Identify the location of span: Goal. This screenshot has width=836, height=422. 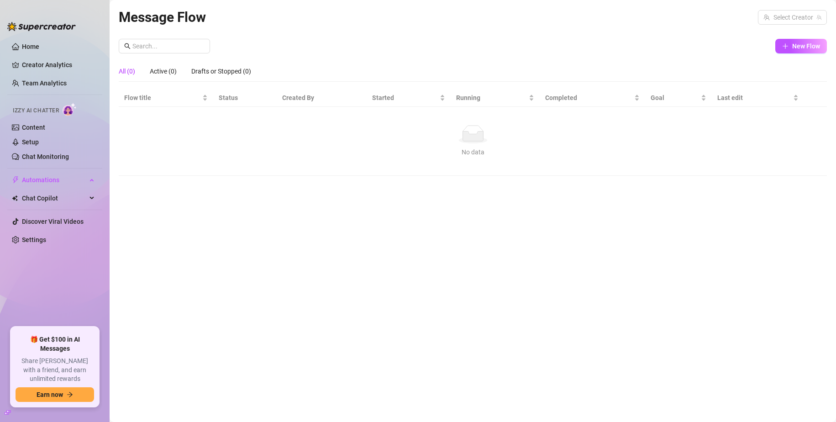
(675, 98).